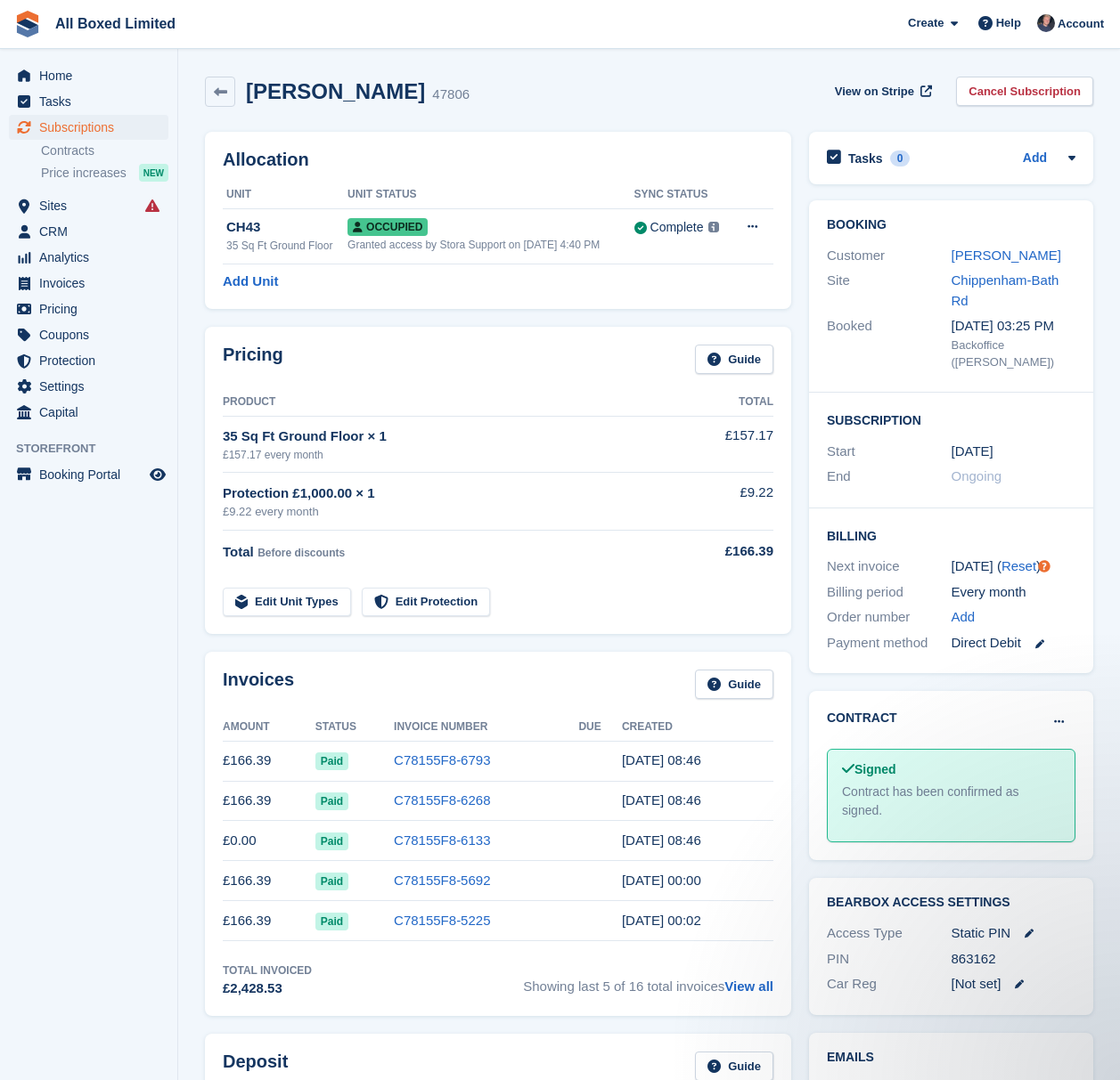 The height and width of the screenshot is (1080, 1120). I want to click on h2: Subscription, so click(950, 420).